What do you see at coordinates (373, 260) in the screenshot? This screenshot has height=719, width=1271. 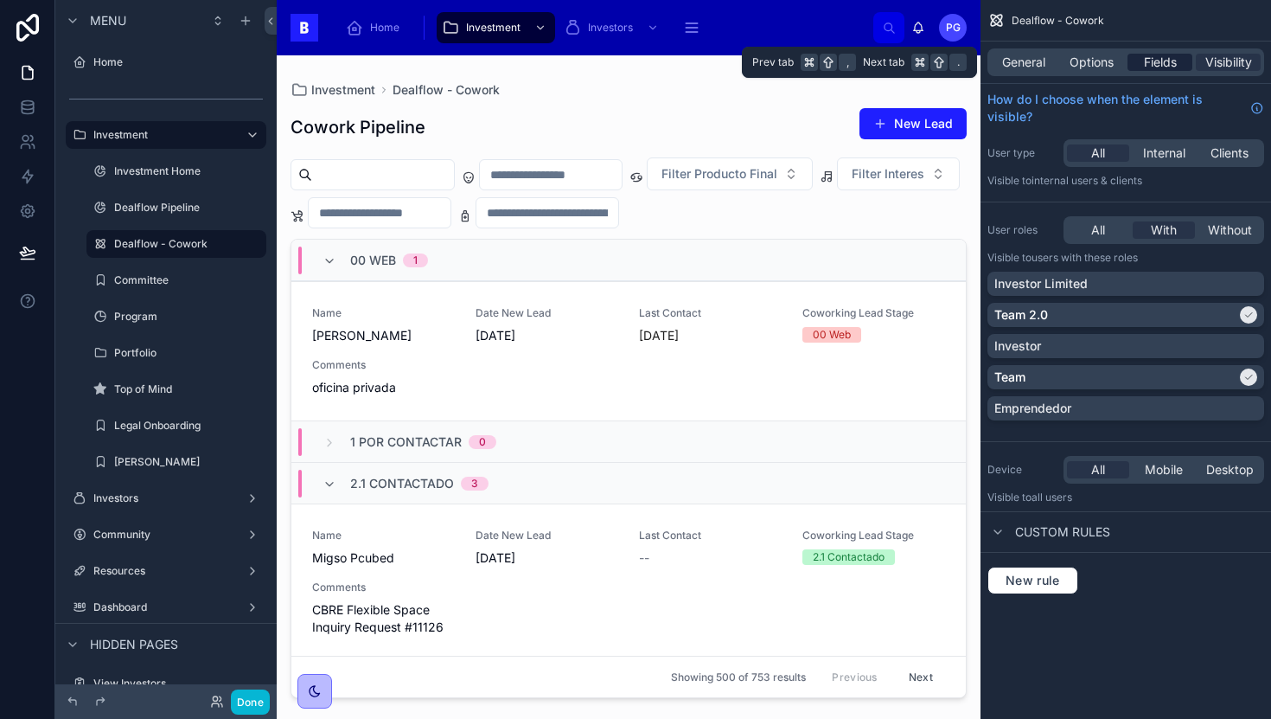 I see `span: 00 Web` at bounding box center [373, 260].